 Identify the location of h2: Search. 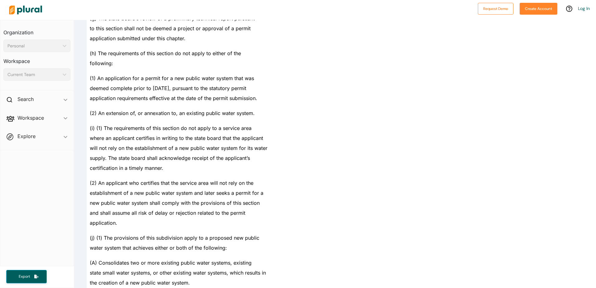
(26, 99).